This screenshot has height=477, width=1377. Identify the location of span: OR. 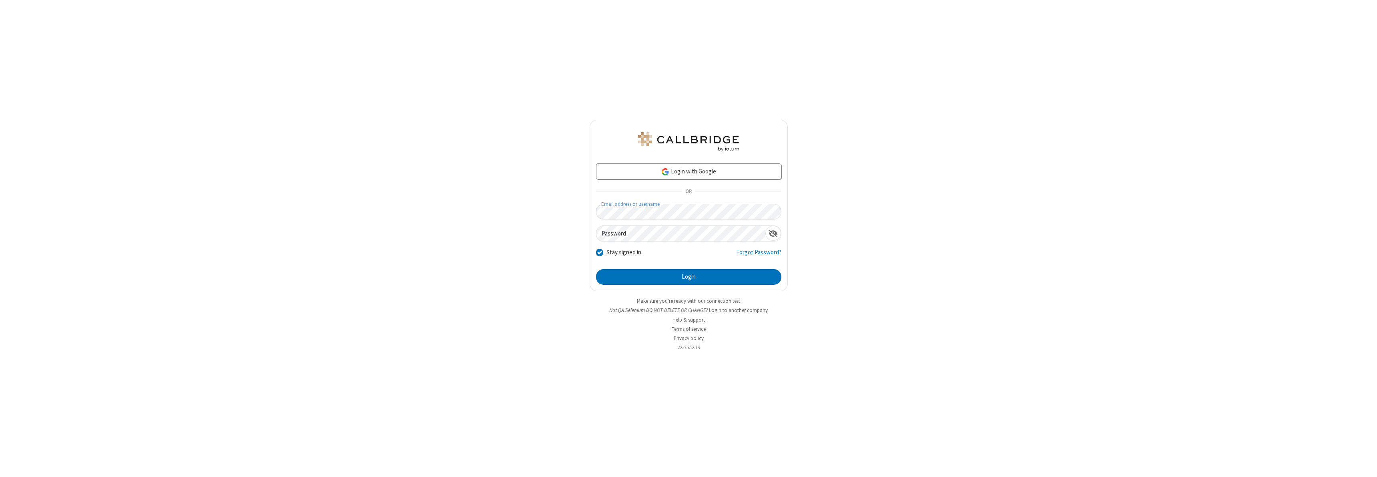
(689, 192).